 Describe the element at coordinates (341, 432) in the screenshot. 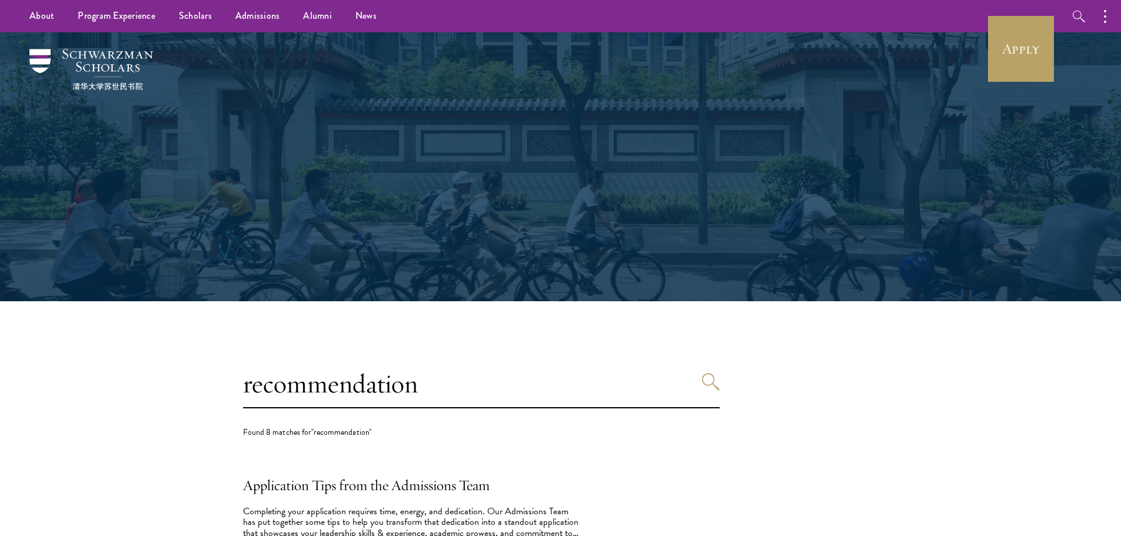

I see `span: "recommendation"` at that location.